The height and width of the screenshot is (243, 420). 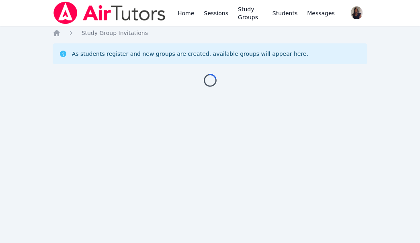 I want to click on span: Messages, so click(x=321, y=13).